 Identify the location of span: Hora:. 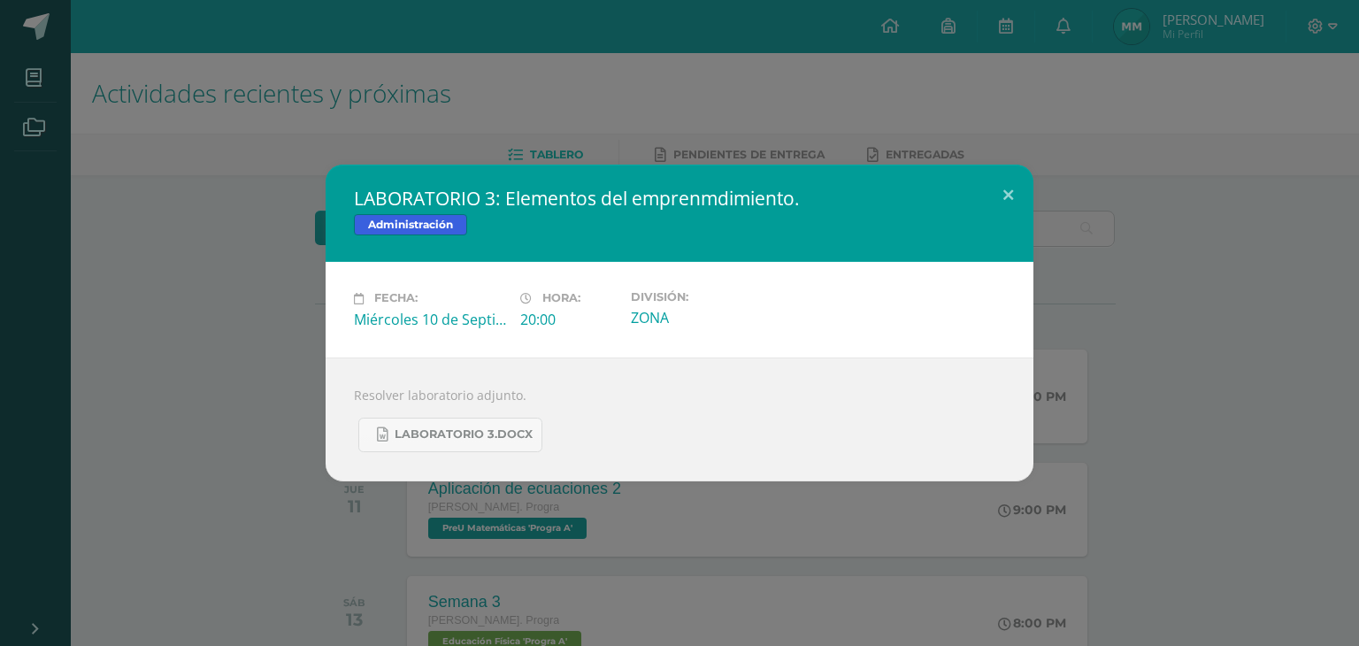
(561, 298).